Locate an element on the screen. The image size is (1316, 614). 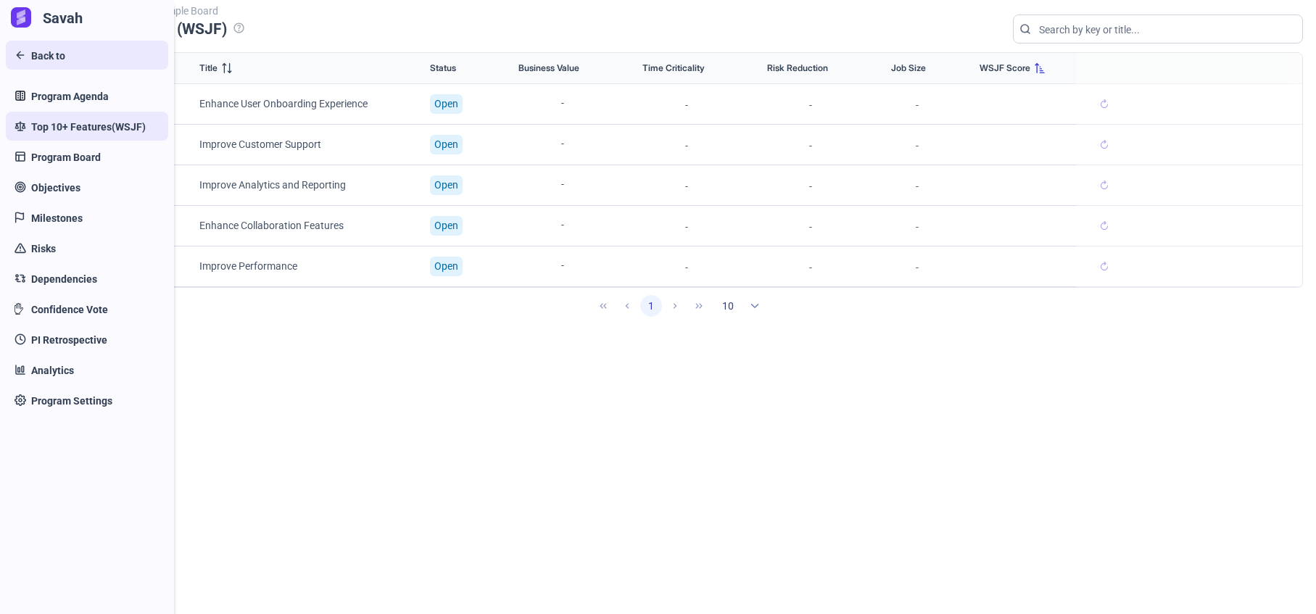
a: Milestones is located at coordinates (87, 217).